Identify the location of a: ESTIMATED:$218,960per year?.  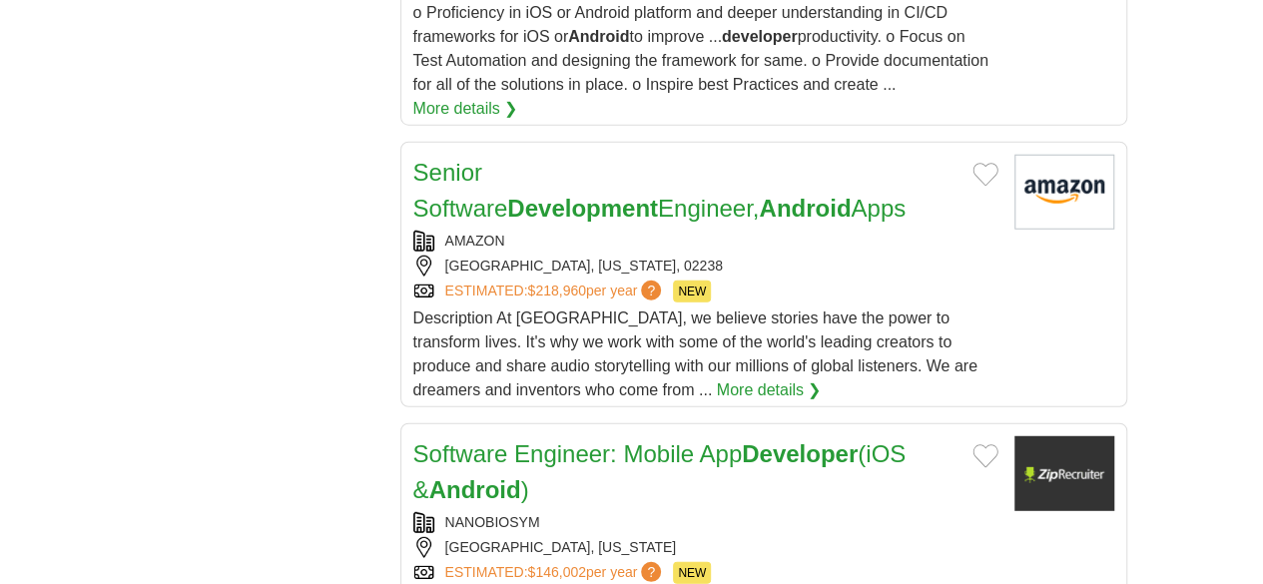
(555, 291).